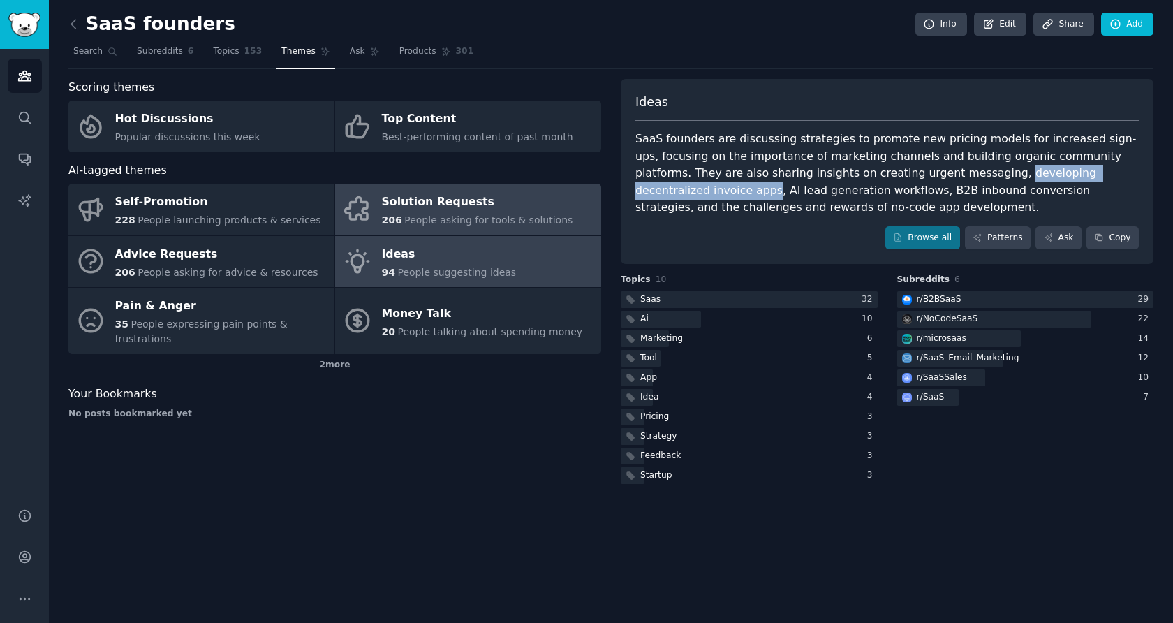 This screenshot has height=623, width=1173. Describe the element at coordinates (941, 24) in the screenshot. I see `a: Info` at that location.